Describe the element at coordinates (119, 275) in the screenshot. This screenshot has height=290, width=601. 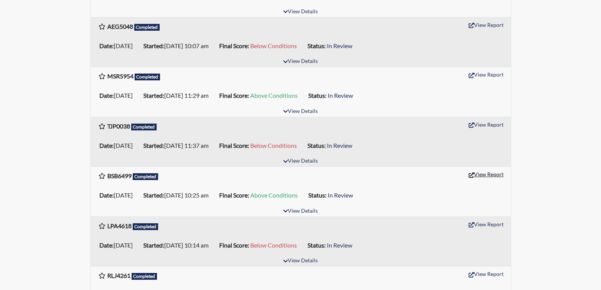
I see `b: RLJ4261` at that location.